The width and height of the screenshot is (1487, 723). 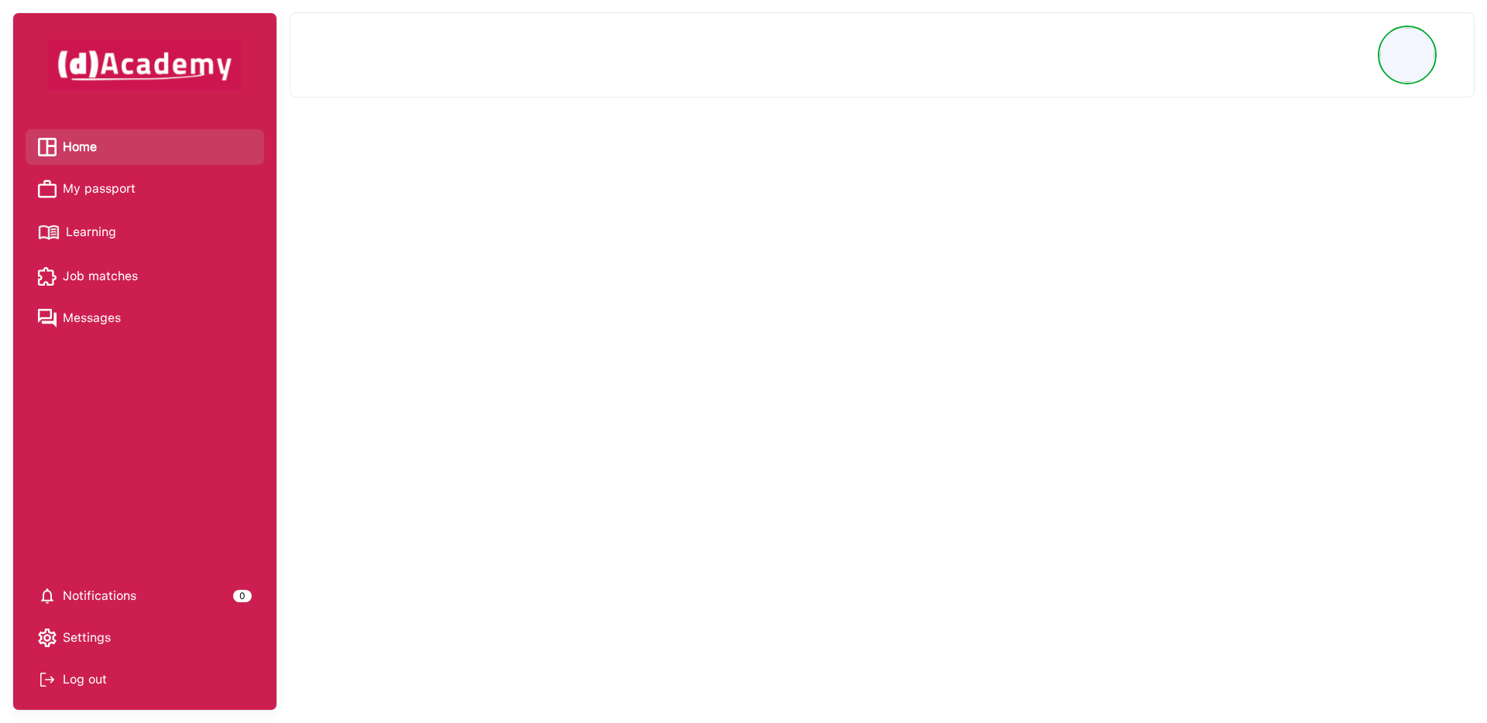 I want to click on span: Messages, so click(x=91, y=318).